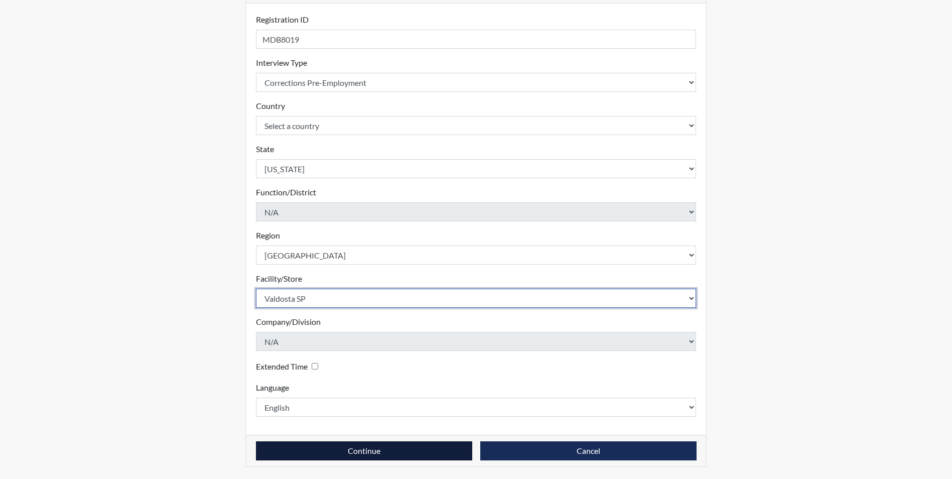  What do you see at coordinates (588, 450) in the screenshot?
I see `button: Cancel` at bounding box center [588, 450].